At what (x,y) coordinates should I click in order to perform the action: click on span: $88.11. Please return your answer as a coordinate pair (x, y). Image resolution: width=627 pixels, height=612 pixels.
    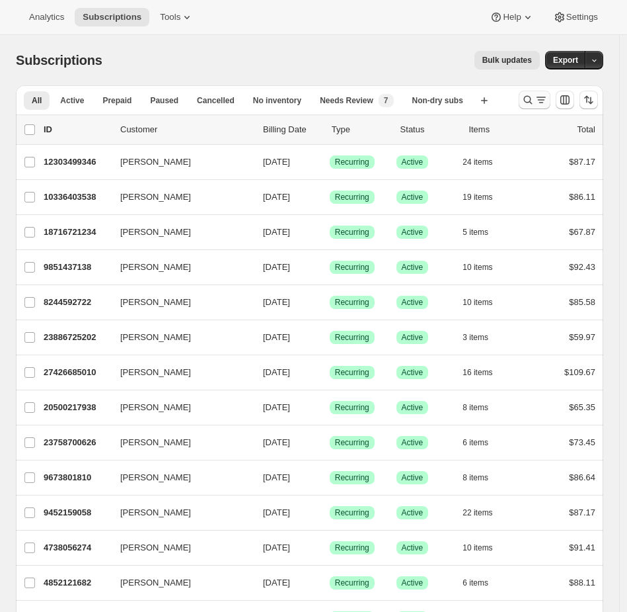
    Looking at the image, I should click on (582, 582).